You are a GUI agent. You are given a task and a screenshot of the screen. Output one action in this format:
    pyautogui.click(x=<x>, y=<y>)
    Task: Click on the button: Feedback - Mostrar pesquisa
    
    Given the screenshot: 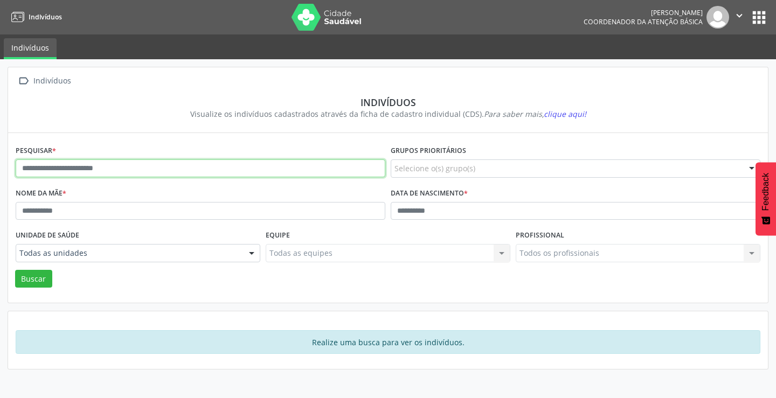 What is the action you would take?
    pyautogui.click(x=765, y=199)
    